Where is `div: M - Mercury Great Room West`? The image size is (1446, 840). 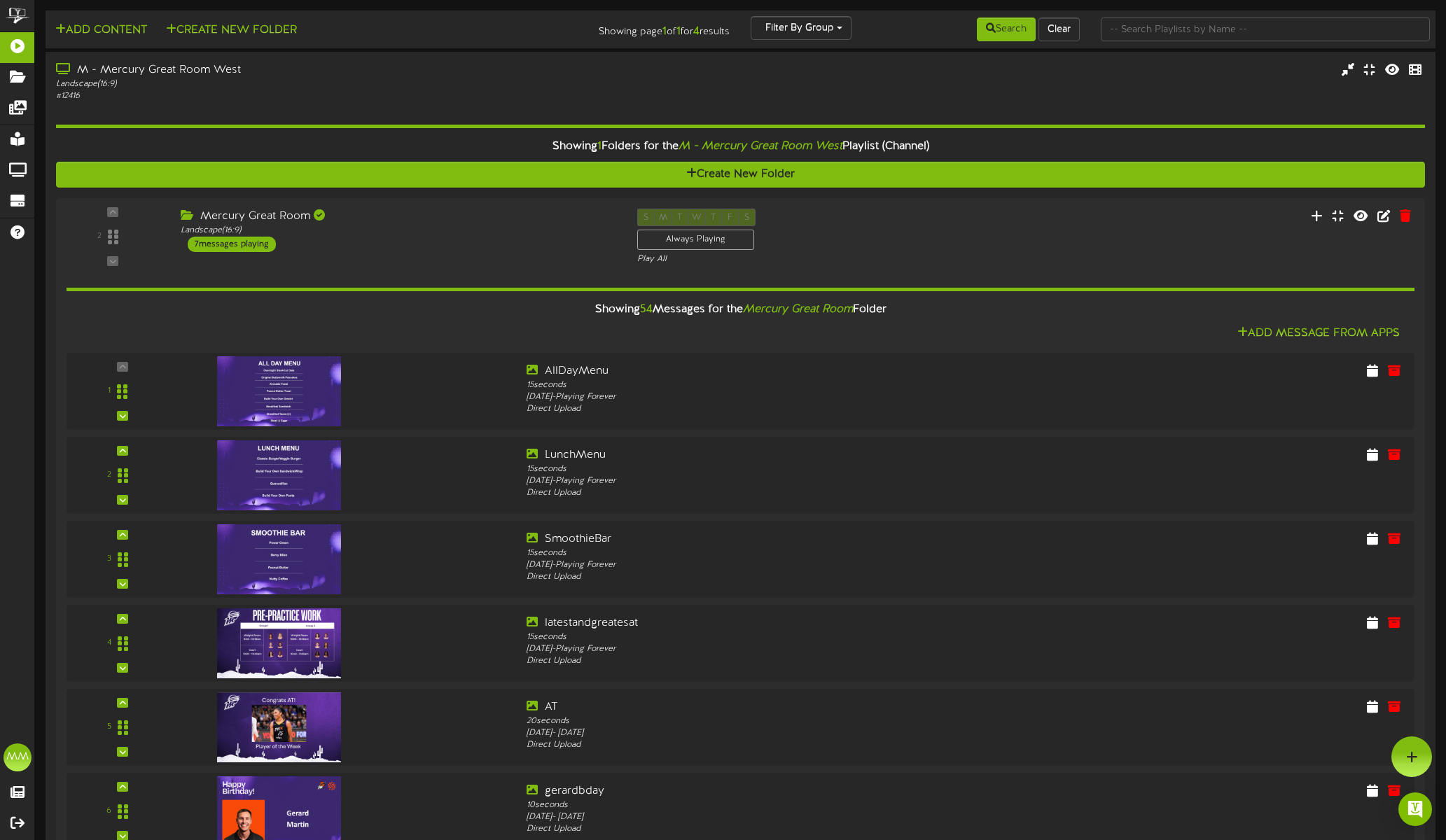
div: M - Mercury Great Room West is located at coordinates (335, 70).